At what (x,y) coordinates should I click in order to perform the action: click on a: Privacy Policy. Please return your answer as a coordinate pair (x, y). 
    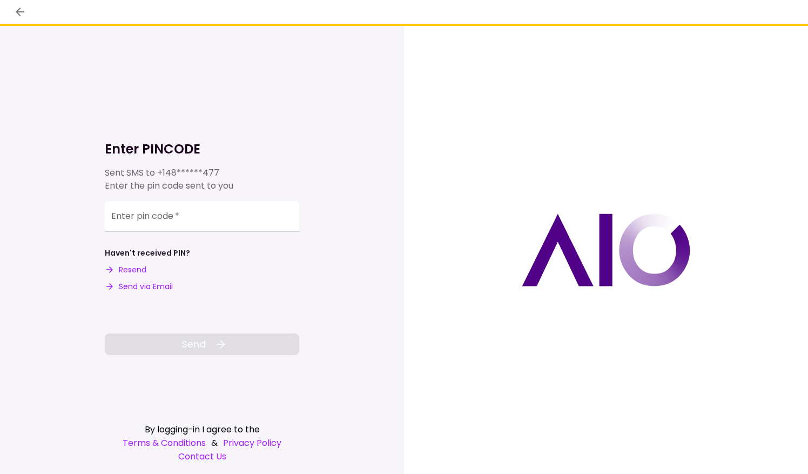
    Looking at the image, I should click on (252, 443).